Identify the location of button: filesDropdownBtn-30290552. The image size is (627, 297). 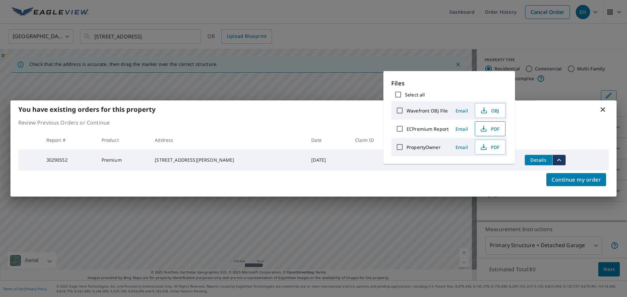
(559, 160).